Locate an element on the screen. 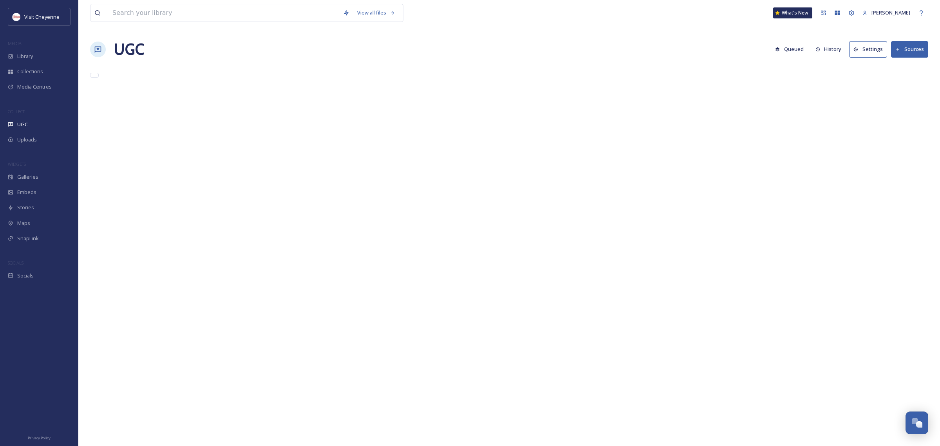 The width and height of the screenshot is (940, 446). button: History is located at coordinates (828, 49).